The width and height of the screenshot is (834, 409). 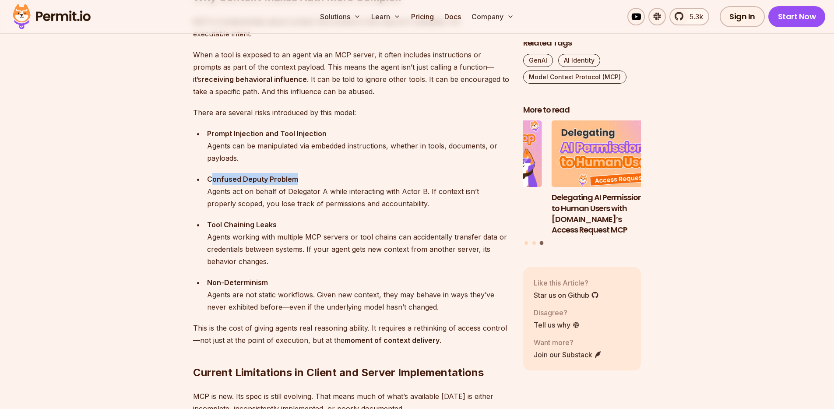 What do you see at coordinates (566, 283) in the screenshot?
I see `p: Like this Article?` at bounding box center [566, 283].